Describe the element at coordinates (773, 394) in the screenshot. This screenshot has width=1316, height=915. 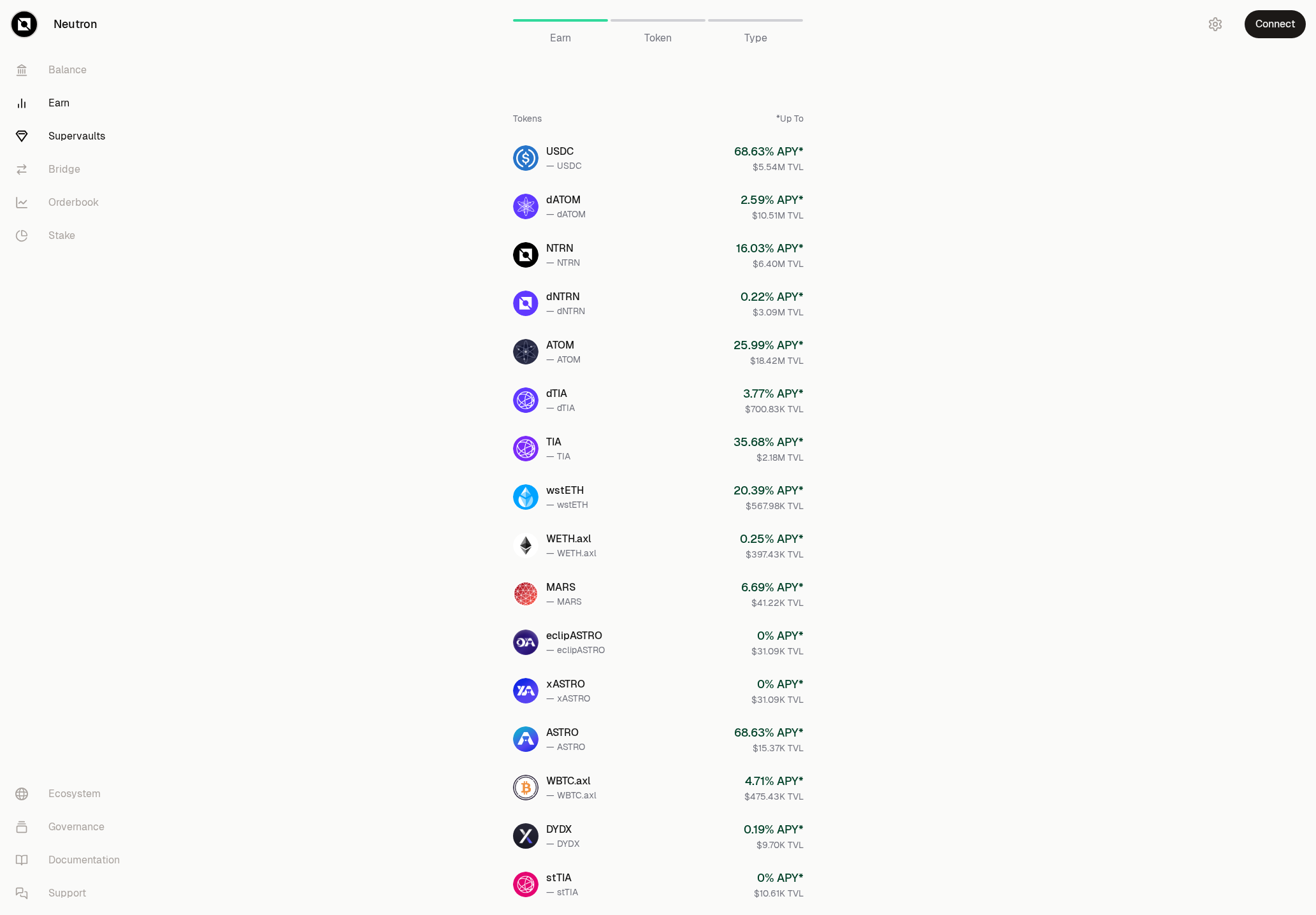
I see `div: 3.77 % APY*` at that location.